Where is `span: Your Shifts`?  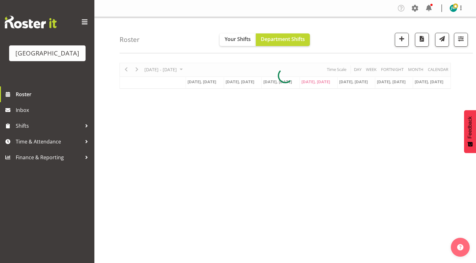 span: Your Shifts is located at coordinates (238, 39).